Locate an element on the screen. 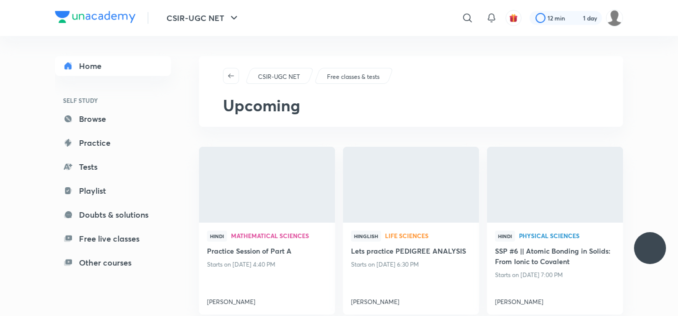 The height and width of the screenshot is (316, 678). a: Playlist is located at coordinates (113, 191).